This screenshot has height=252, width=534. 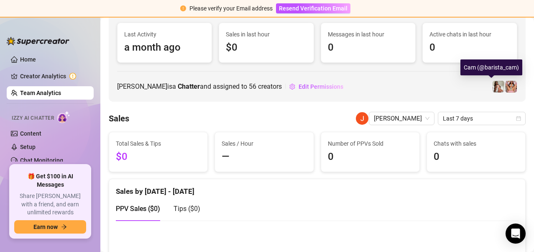 What do you see at coordinates (158, 144) in the screenshot?
I see `span: Total Sales & Tips` at bounding box center [158, 144].